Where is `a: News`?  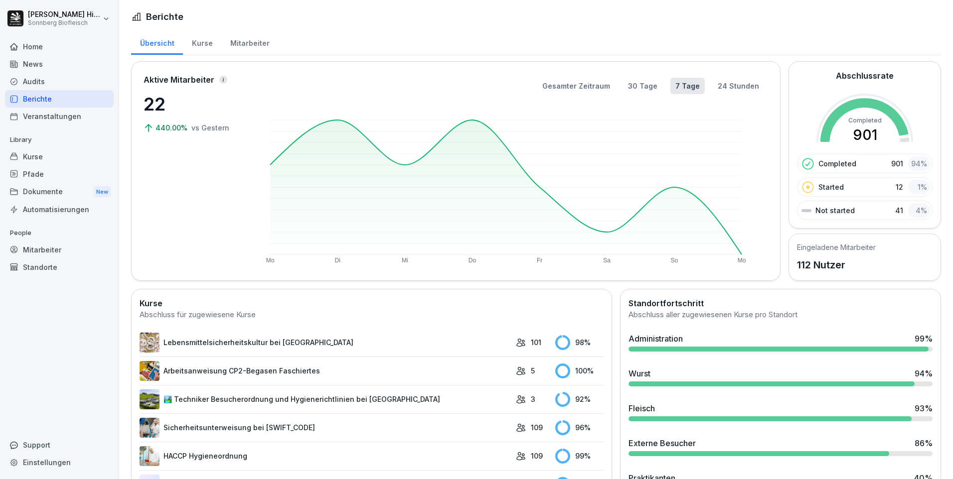
a: News is located at coordinates (59, 64).